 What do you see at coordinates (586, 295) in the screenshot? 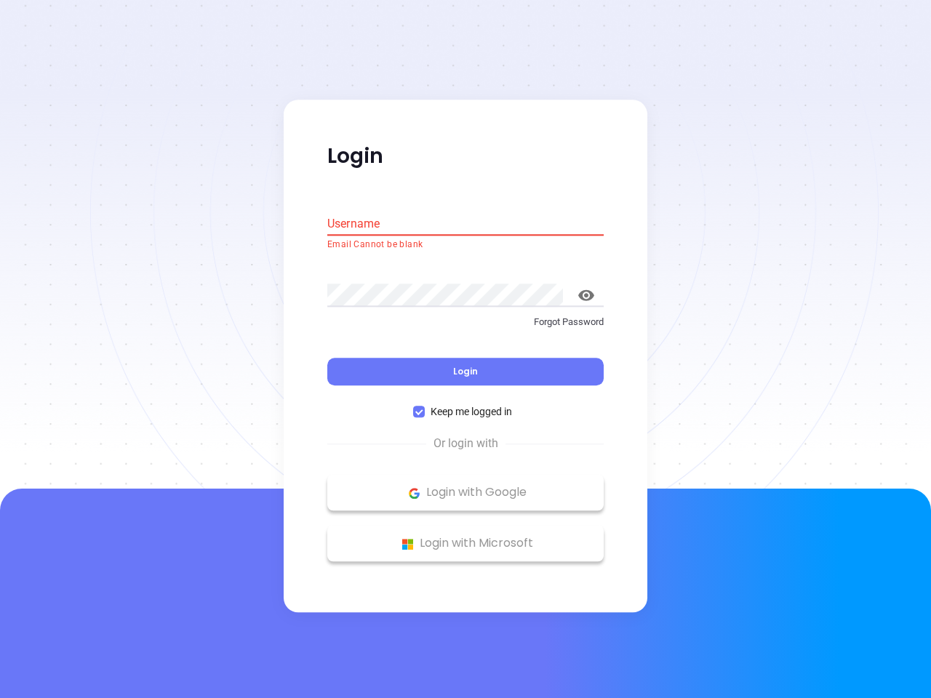
I see `button: toggle password visibility` at bounding box center [586, 295].